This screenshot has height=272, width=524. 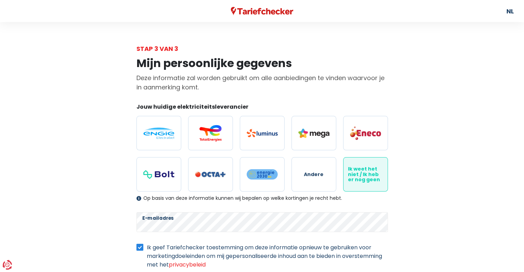 What do you see at coordinates (262, 11) in the screenshot?
I see `img: Tariefchecker logo` at bounding box center [262, 11].